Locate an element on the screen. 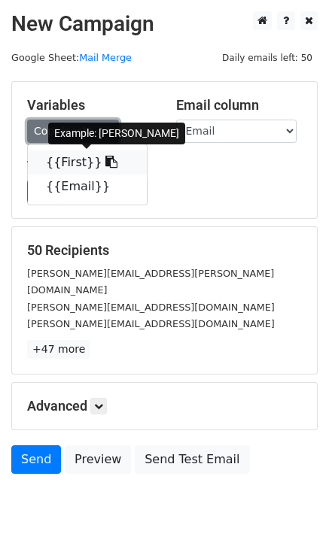  a: Send Test Email is located at coordinates (192, 460).